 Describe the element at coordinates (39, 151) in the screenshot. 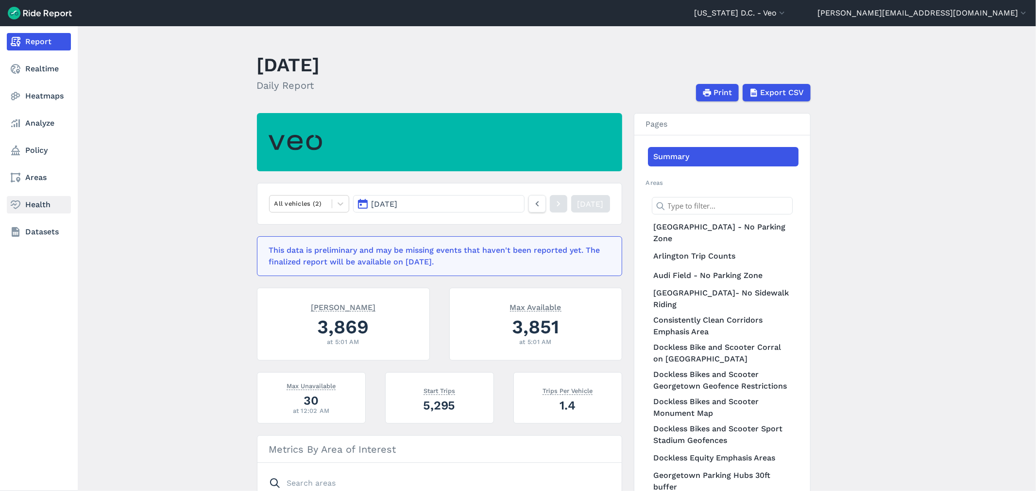

I see `a: Policy` at that location.